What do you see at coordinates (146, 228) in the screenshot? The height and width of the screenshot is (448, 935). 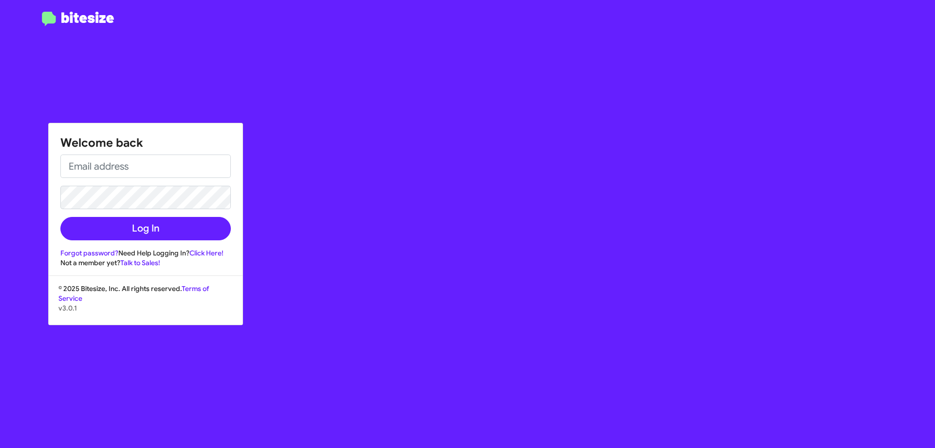 I see `button: Log In` at bounding box center [146, 228].